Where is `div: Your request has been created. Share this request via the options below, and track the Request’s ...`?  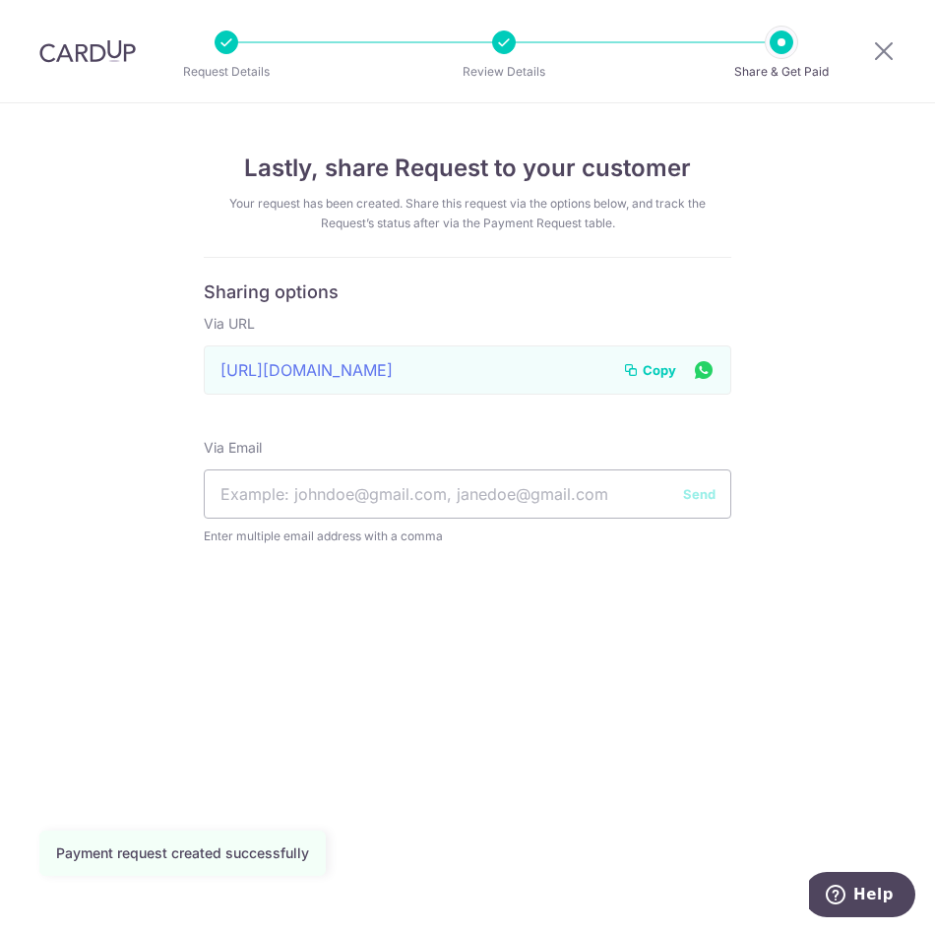
div: Your request has been created. Share this request via the options below, and track the Request’s ... is located at coordinates (467, 213).